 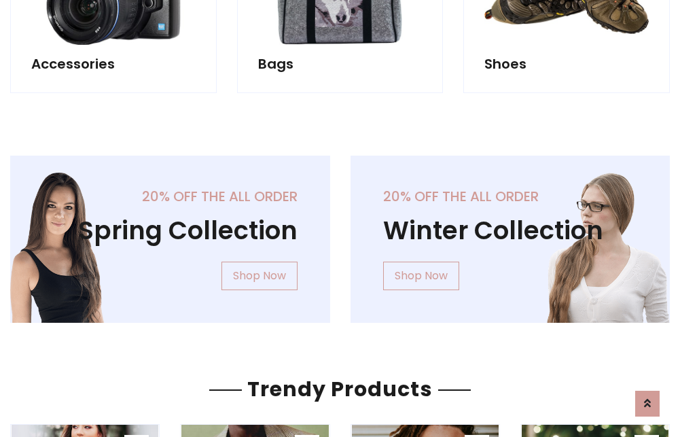 What do you see at coordinates (170, 230) in the screenshot?
I see `h1: Spring Collection` at bounding box center [170, 230].